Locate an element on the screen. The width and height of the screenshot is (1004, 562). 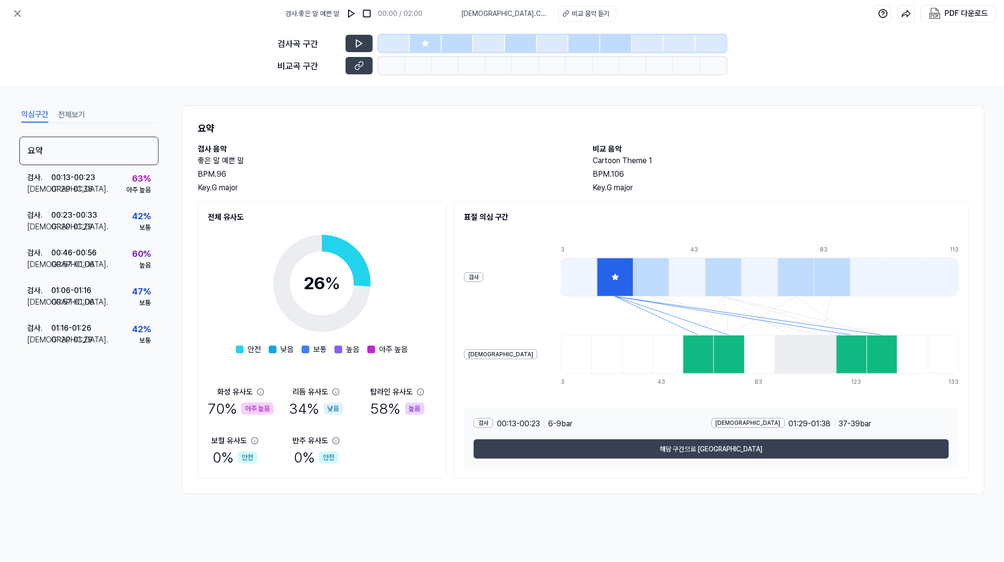
div: 47 % is located at coordinates (141, 291).